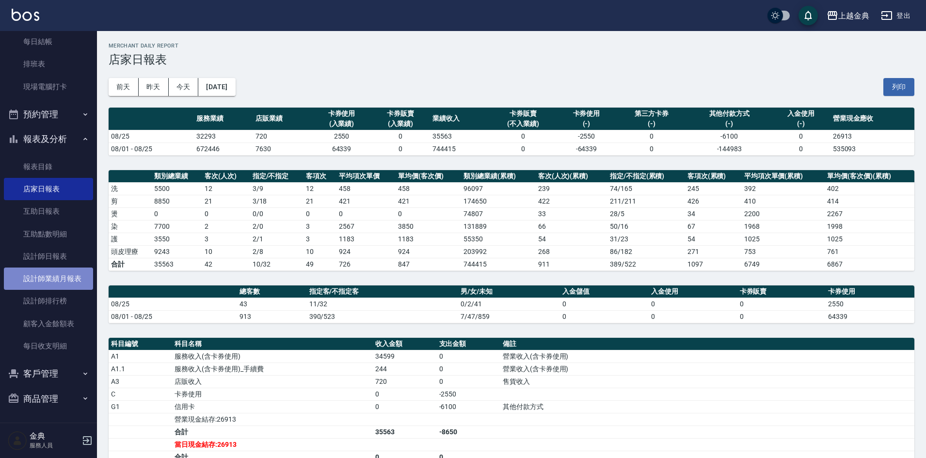 This screenshot has height=458, width=926. I want to click on td: 26913, so click(872, 136).